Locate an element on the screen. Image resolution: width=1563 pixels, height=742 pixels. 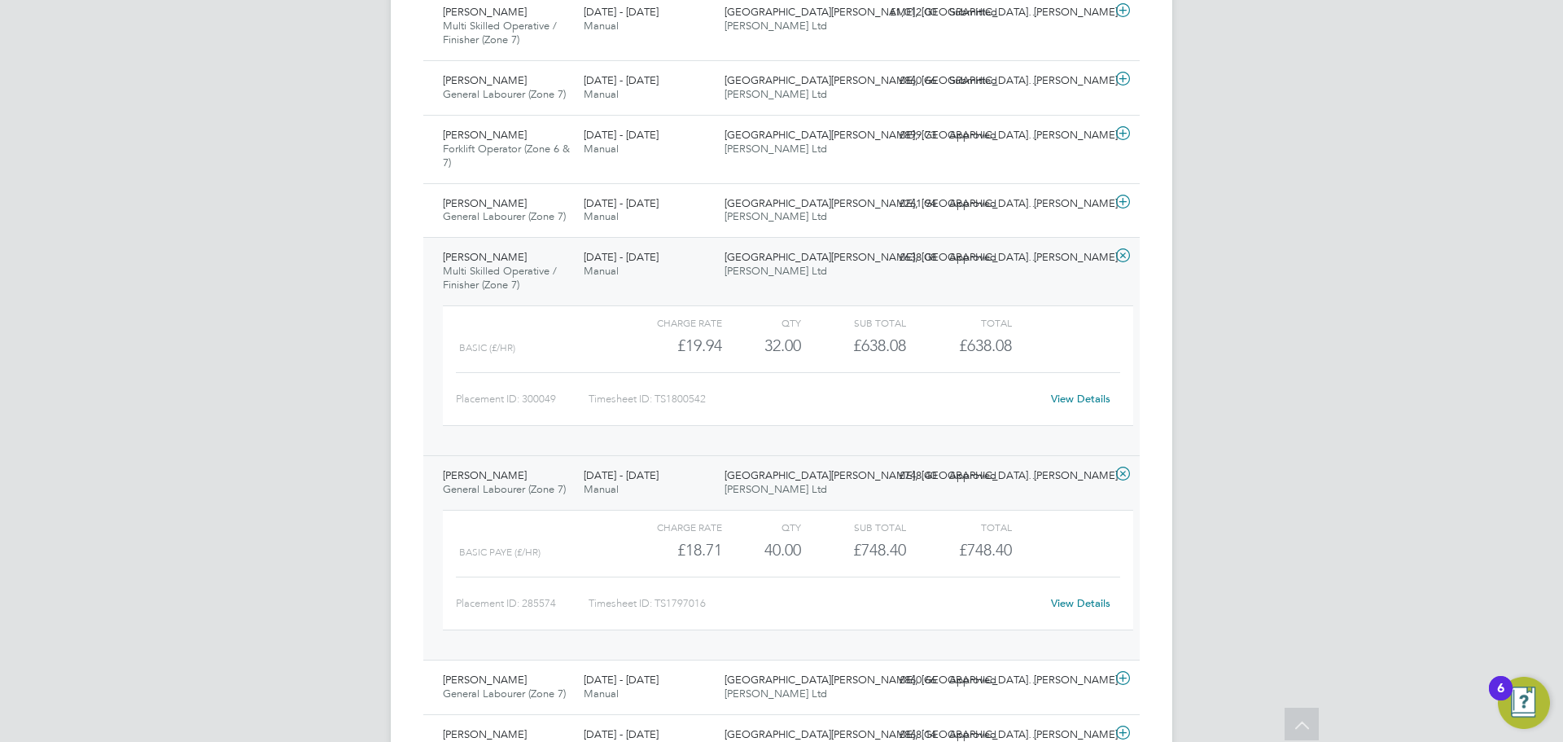
span: Forklift Operator (Zone 6 & 7) is located at coordinates (506, 156).